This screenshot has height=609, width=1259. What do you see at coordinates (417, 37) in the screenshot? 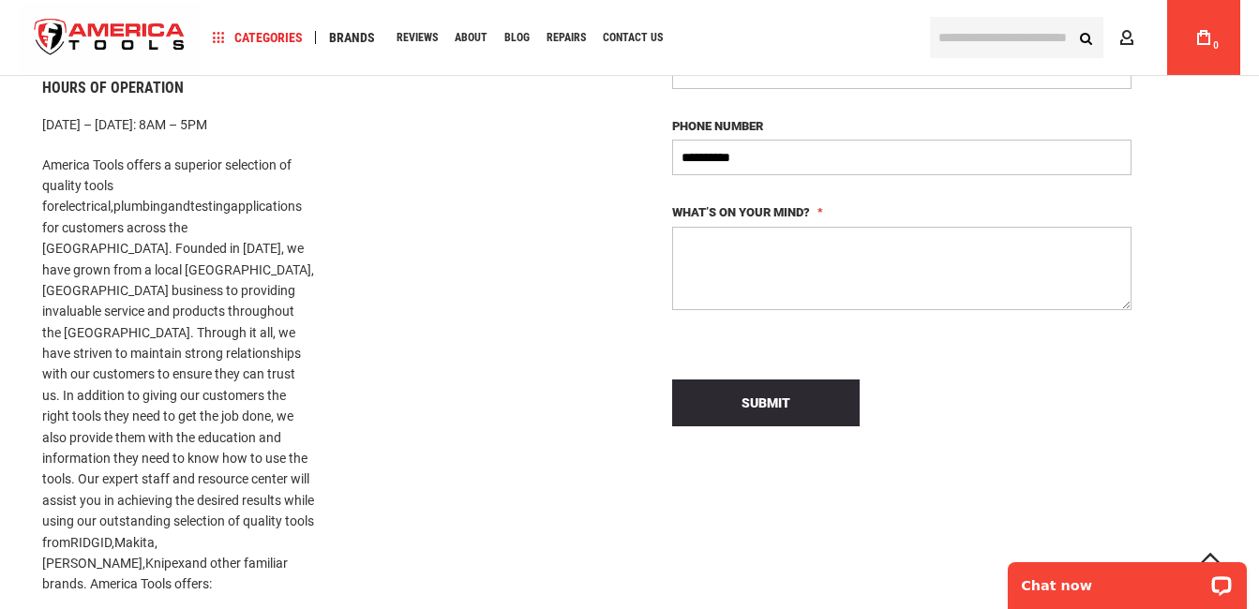
I see `span: Reviews` at bounding box center [417, 37].